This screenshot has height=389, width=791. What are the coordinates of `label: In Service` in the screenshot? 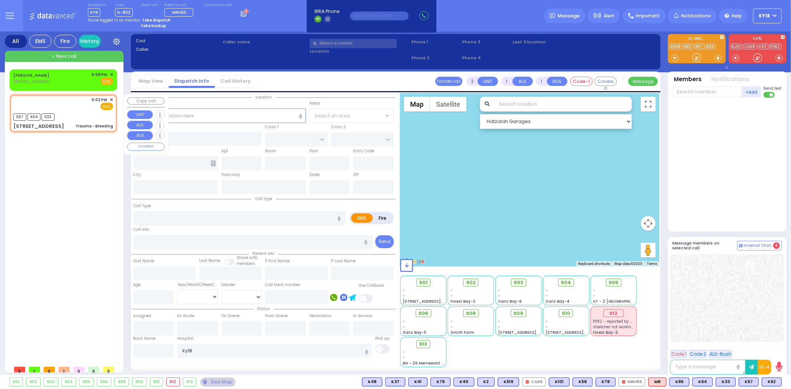 It's located at (362, 316).